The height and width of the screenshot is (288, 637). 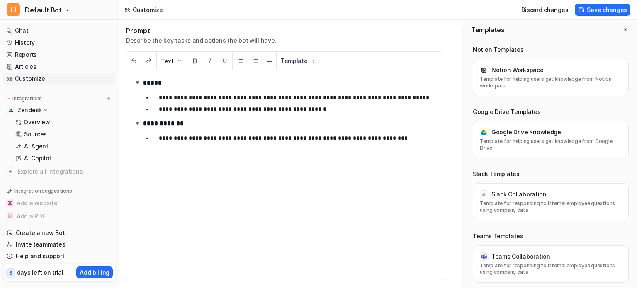 What do you see at coordinates (59, 256) in the screenshot?
I see `a: Help and support` at bounding box center [59, 256].